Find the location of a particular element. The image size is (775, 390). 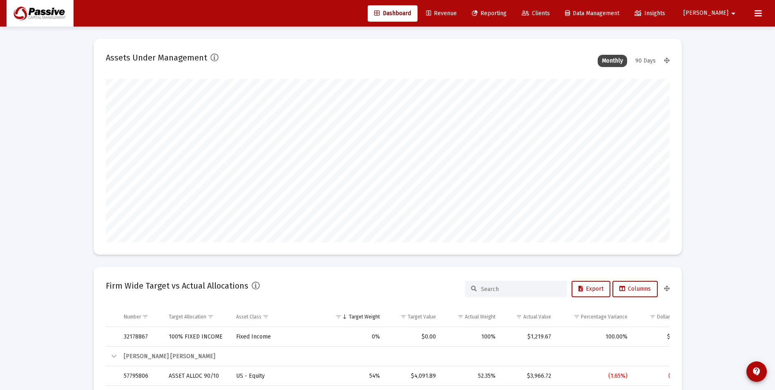

div: Target Value is located at coordinates (422, 317).